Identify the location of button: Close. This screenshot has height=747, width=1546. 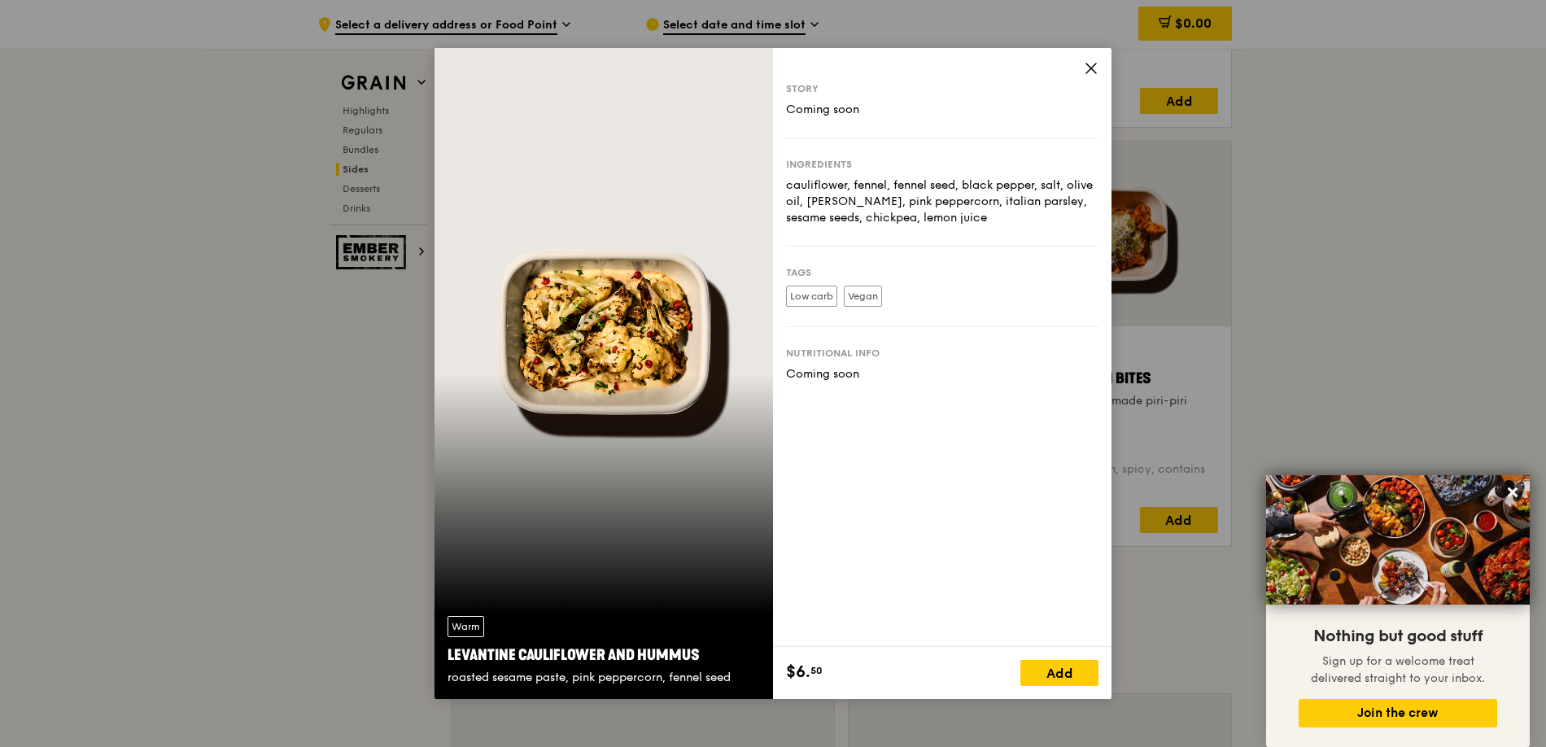
(1513, 492).